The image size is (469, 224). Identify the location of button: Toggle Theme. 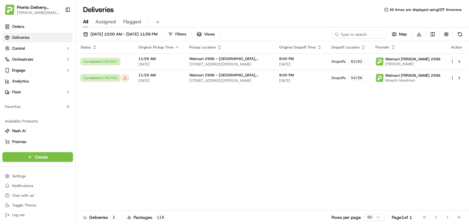
(38, 205).